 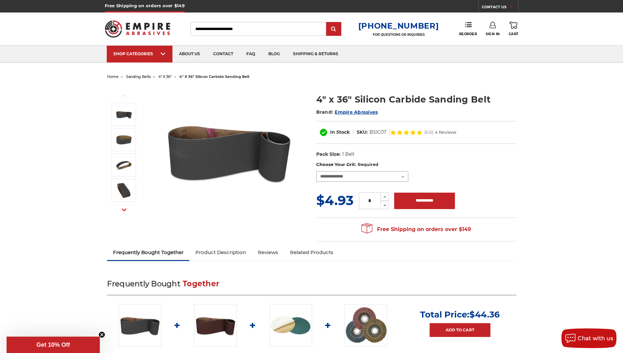 I want to click on span: home, so click(x=113, y=77).